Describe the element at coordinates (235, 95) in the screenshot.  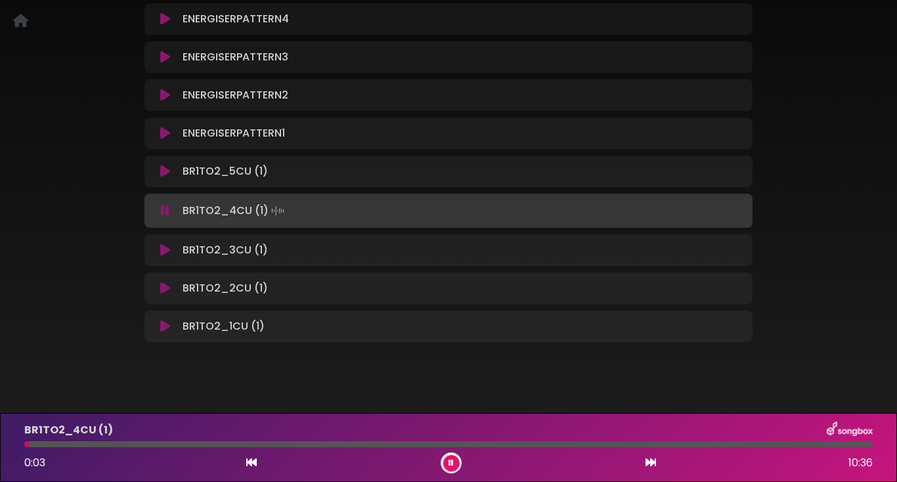
I see `p: ENERGISERPATTERN2` at that location.